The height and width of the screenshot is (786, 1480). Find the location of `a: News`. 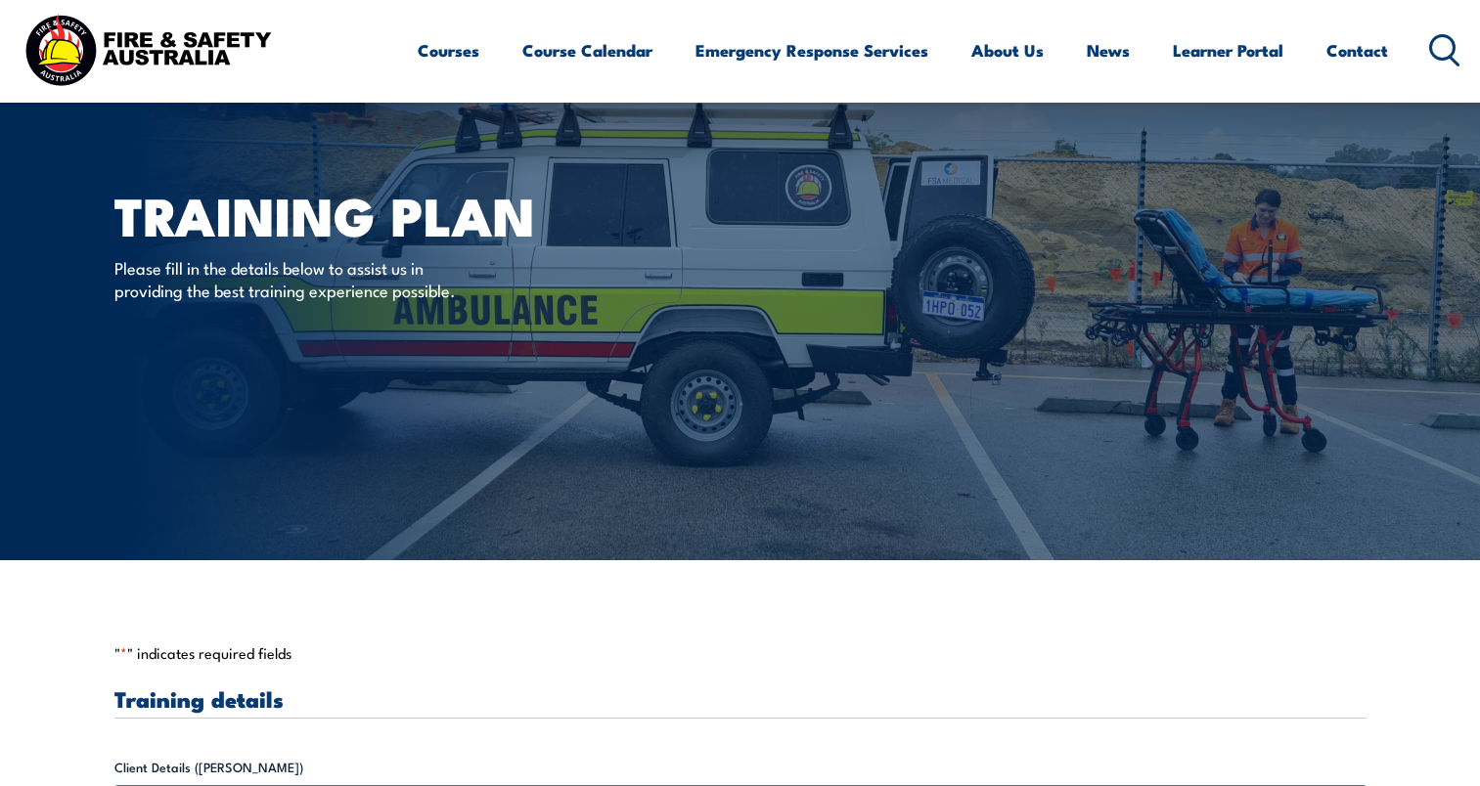

a: News is located at coordinates (1108, 50).